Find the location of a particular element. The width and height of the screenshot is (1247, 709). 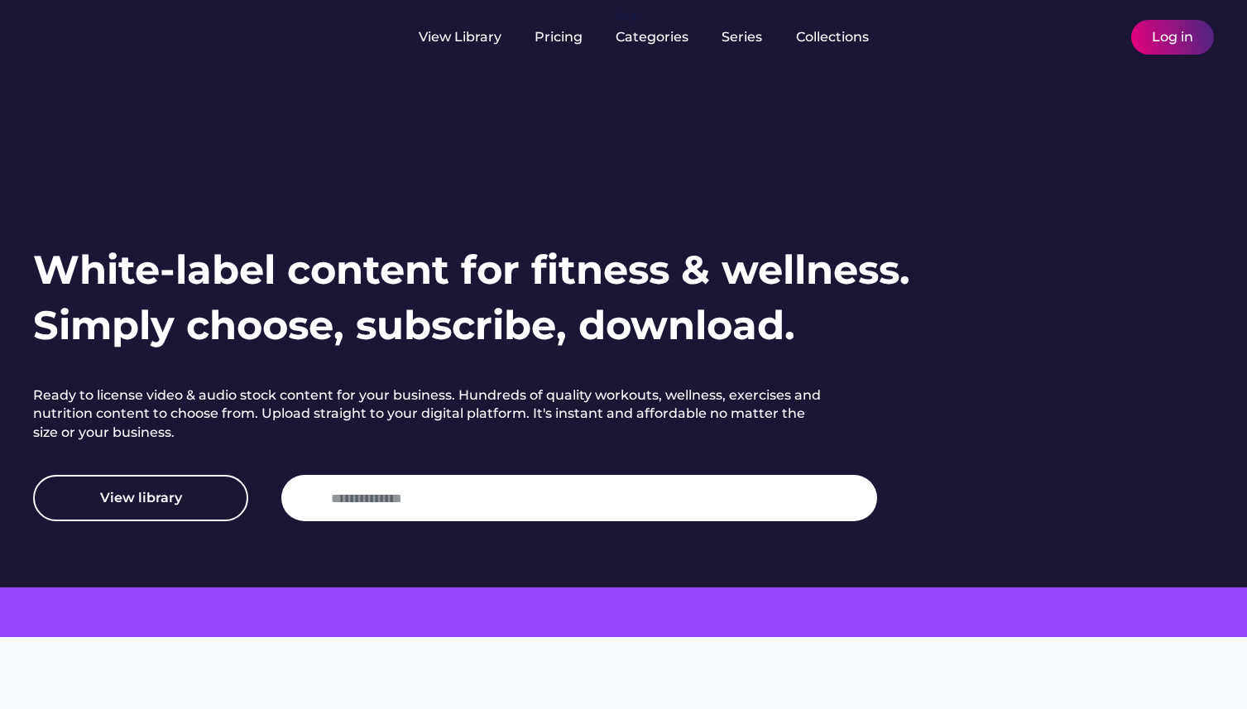

div: Categories is located at coordinates (652, 37).